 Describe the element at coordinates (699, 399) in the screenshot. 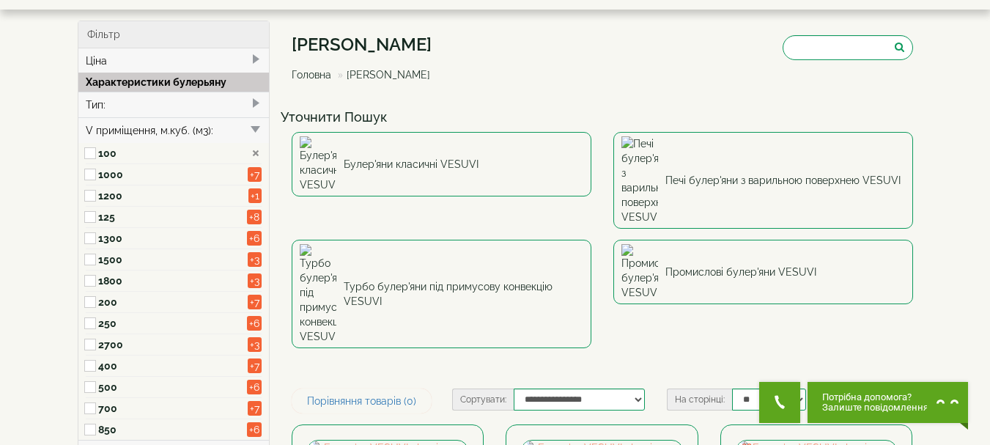

I see `label: На сторінці:` at that location.